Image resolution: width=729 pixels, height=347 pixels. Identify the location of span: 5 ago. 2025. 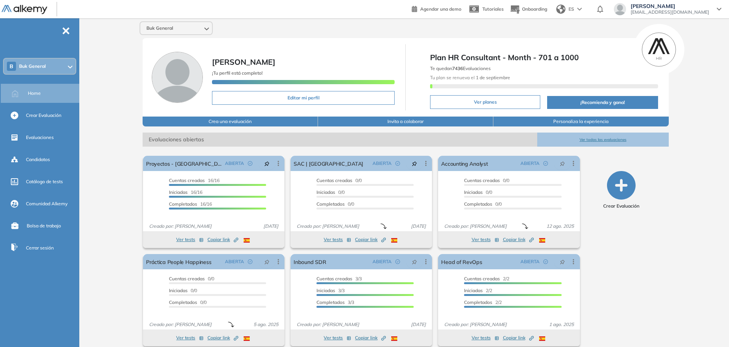
(266, 325).